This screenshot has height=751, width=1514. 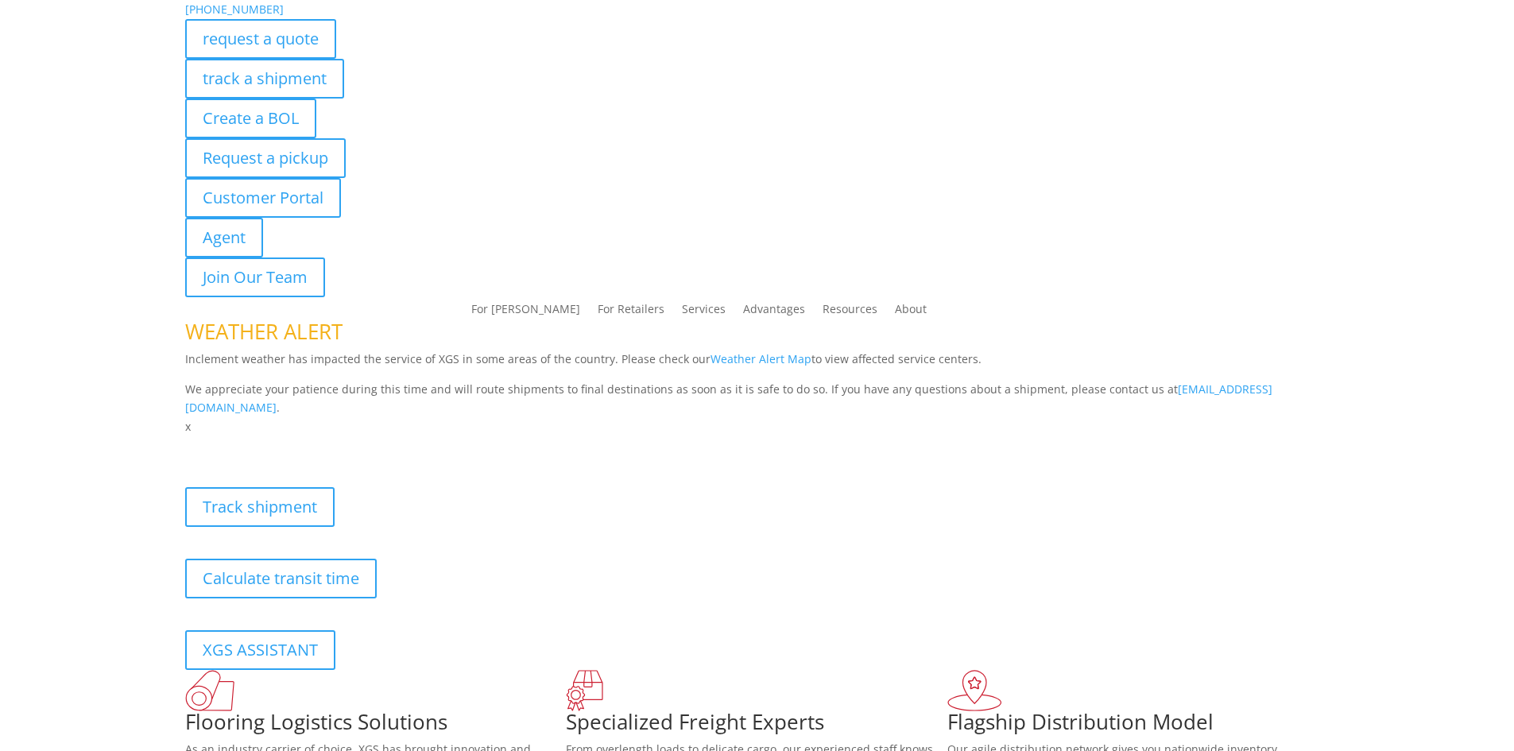 What do you see at coordinates (584, 691) in the screenshot?
I see `img: xgs-icon-focused-on-flooring-red` at bounding box center [584, 691].